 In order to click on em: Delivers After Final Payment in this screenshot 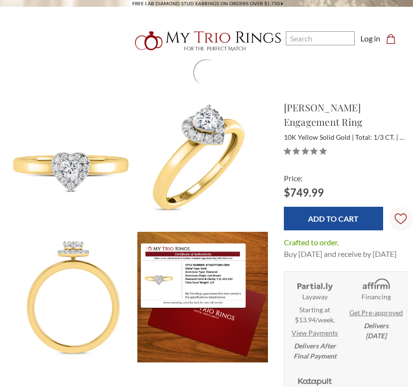, I will do `click(315, 351)`.